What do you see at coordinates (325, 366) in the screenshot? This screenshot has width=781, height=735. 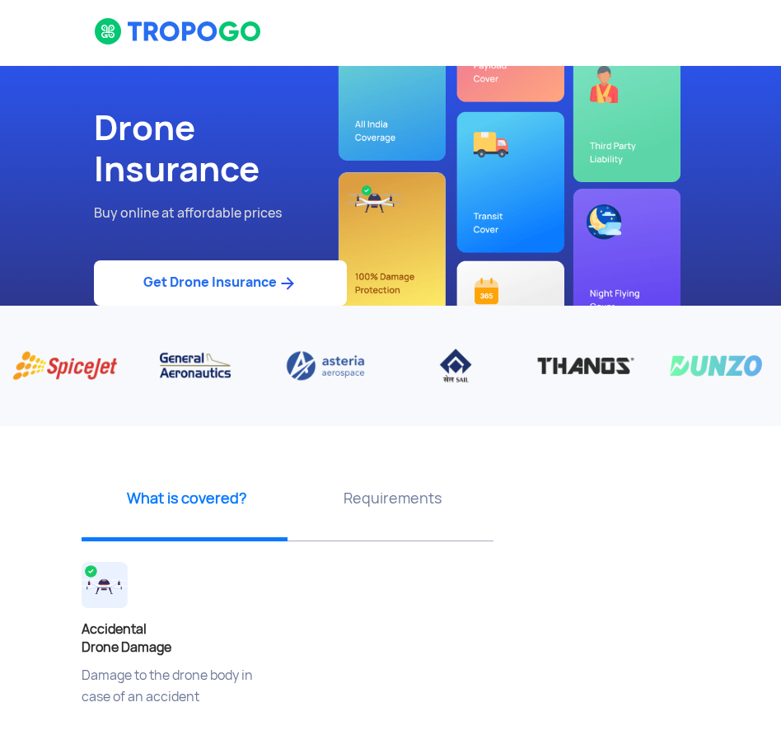 I see `img: Asteria aerospace` at bounding box center [325, 366].